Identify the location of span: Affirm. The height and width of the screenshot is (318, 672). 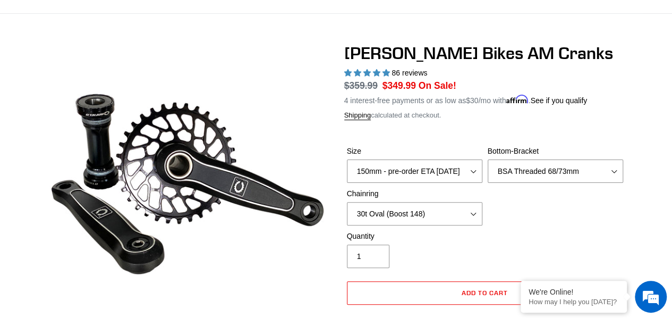
(517, 99).